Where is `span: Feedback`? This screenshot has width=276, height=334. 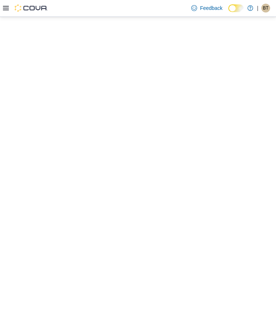 span: Feedback is located at coordinates (211, 8).